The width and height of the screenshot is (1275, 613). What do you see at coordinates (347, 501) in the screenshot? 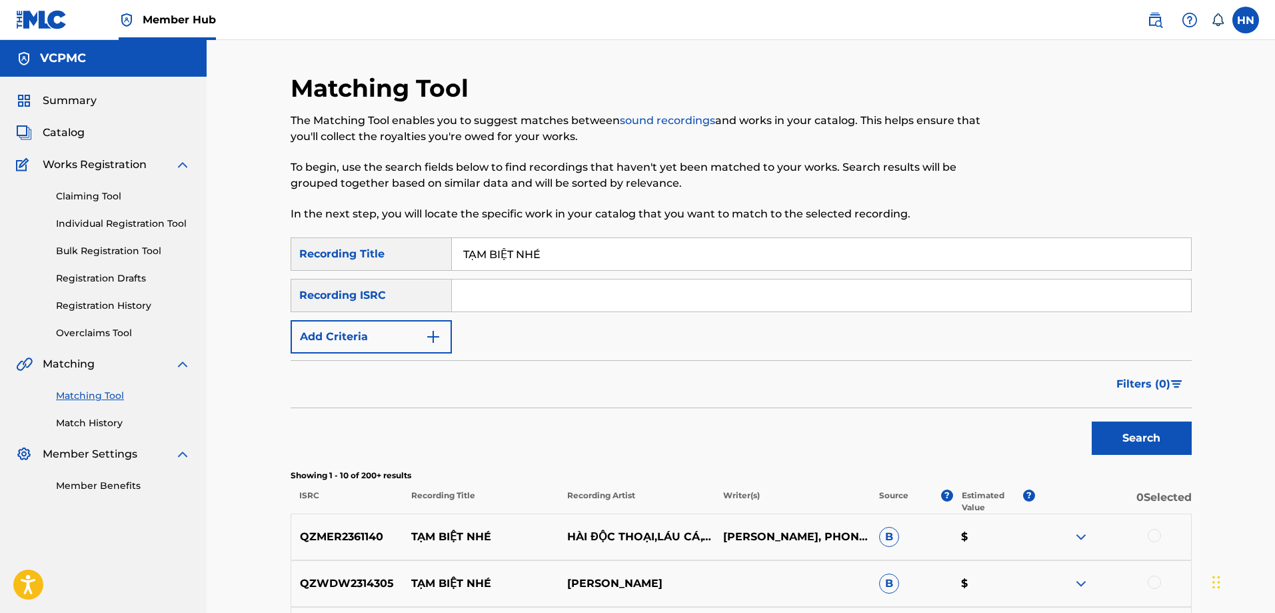
I see `p: ISRC` at bounding box center [347, 501].